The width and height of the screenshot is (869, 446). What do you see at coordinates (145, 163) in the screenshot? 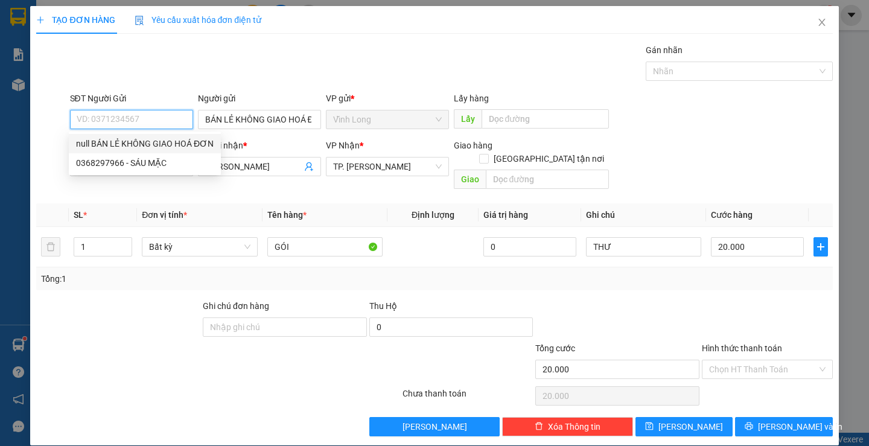
I see `div: 0368297966 - SÁU MẶC` at bounding box center [145, 163].